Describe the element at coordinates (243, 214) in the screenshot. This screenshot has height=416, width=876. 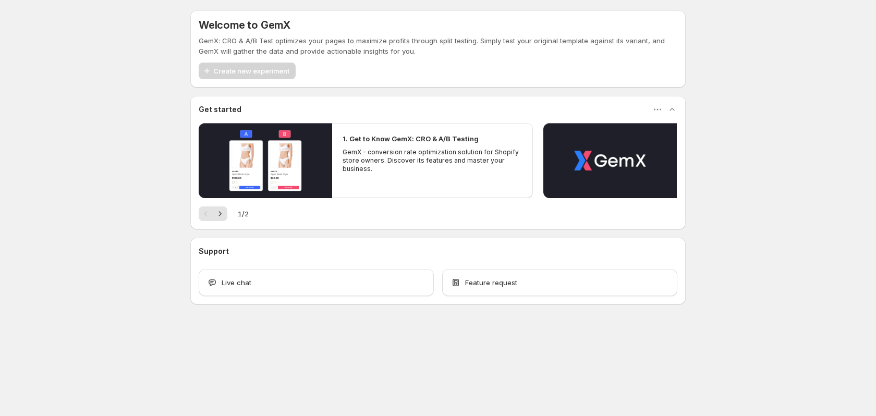
I see `span: 1 / 2` at that location.